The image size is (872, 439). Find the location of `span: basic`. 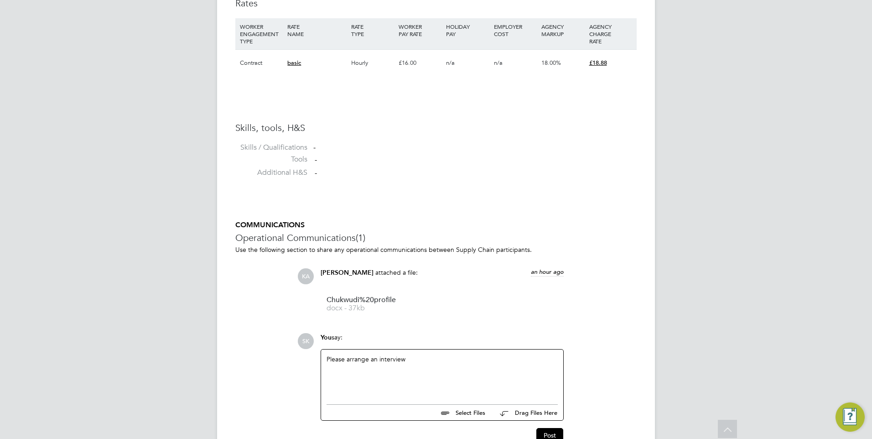

span: basic is located at coordinates (294, 62).